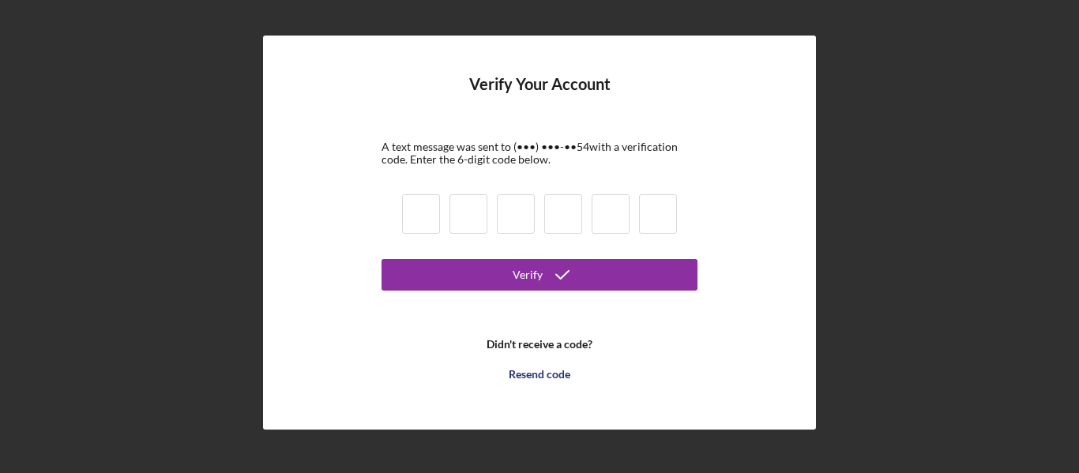 The width and height of the screenshot is (1079, 473). I want to click on div: Resend code, so click(540, 374).